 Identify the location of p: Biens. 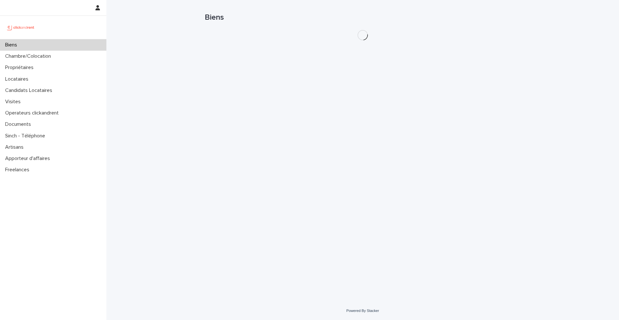
(12, 45).